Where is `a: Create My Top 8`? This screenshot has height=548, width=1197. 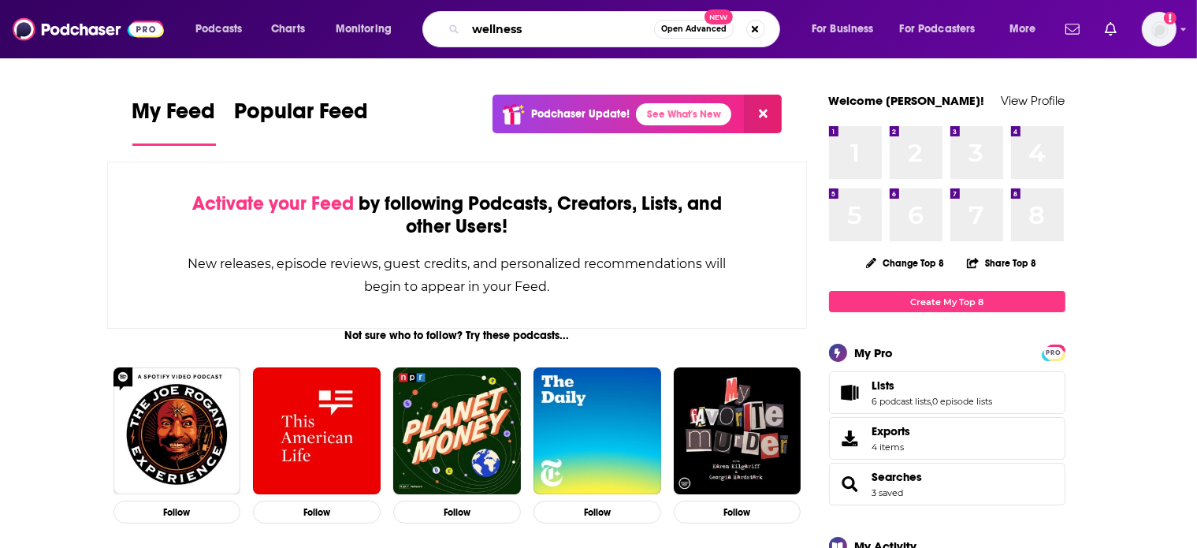 a: Create My Top 8 is located at coordinates (947, 301).